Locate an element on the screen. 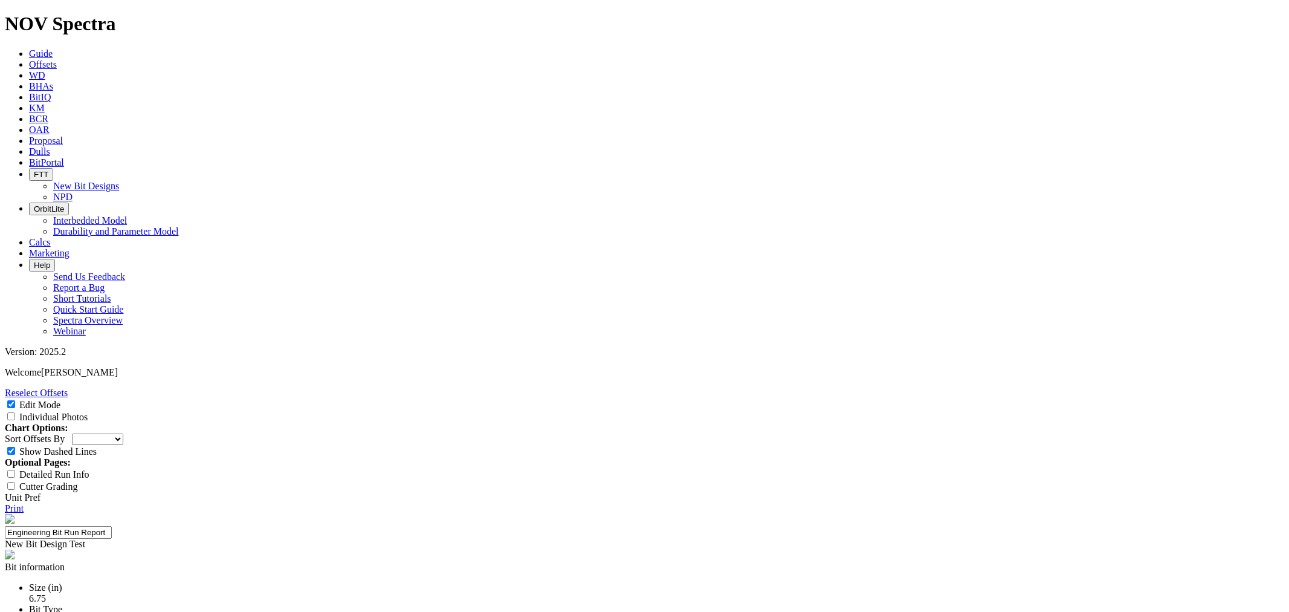 The height and width of the screenshot is (612, 1289). span: WD is located at coordinates (37, 75).